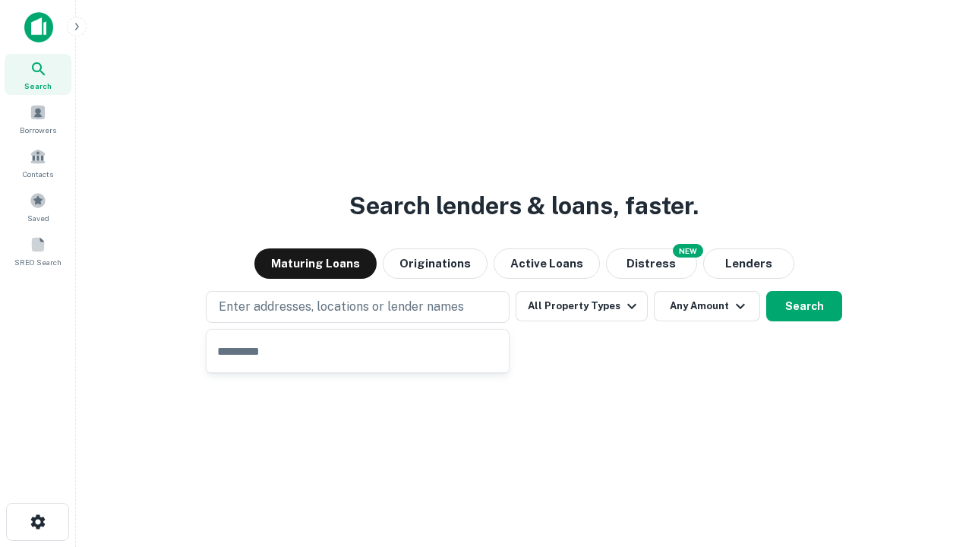 This screenshot has height=547, width=972. I want to click on a: Search, so click(38, 74).